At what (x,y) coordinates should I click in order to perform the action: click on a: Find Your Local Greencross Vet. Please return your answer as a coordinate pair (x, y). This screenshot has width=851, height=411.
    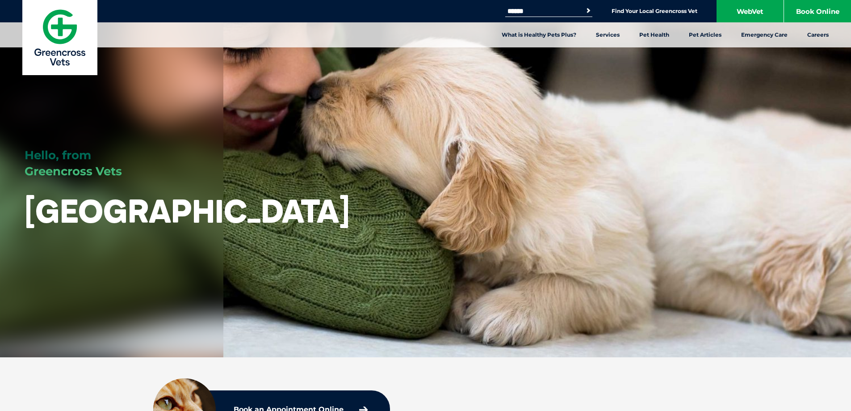
    Looking at the image, I should click on (655, 11).